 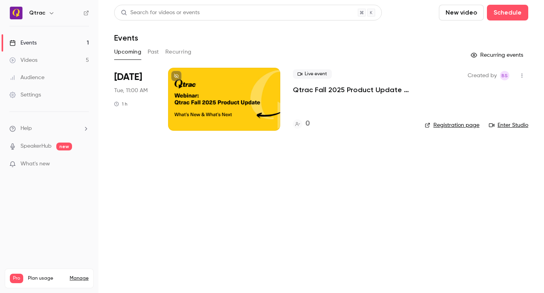 What do you see at coordinates (25, 95) in the screenshot?
I see `div: Settings` at bounding box center [25, 95].